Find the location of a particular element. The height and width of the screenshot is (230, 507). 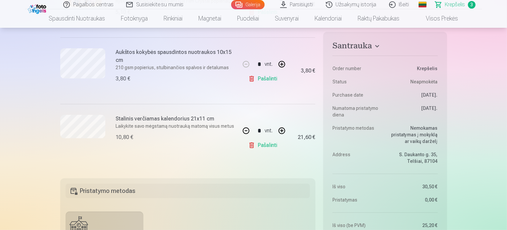

div: 21,60 € is located at coordinates (306, 137).